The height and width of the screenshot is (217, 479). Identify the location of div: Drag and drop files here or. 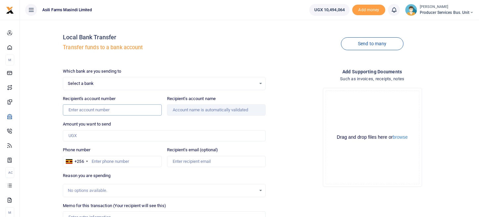
(373, 137).